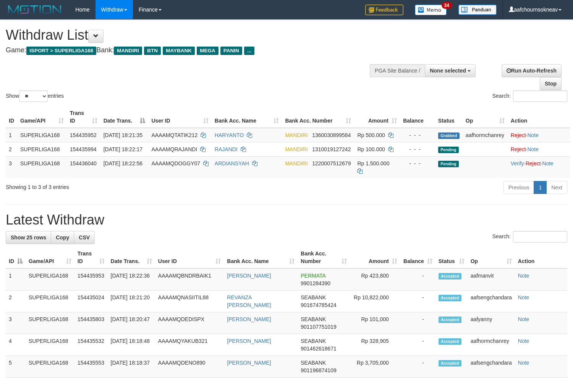  I want to click on td: aafsengchandara, so click(491, 366).